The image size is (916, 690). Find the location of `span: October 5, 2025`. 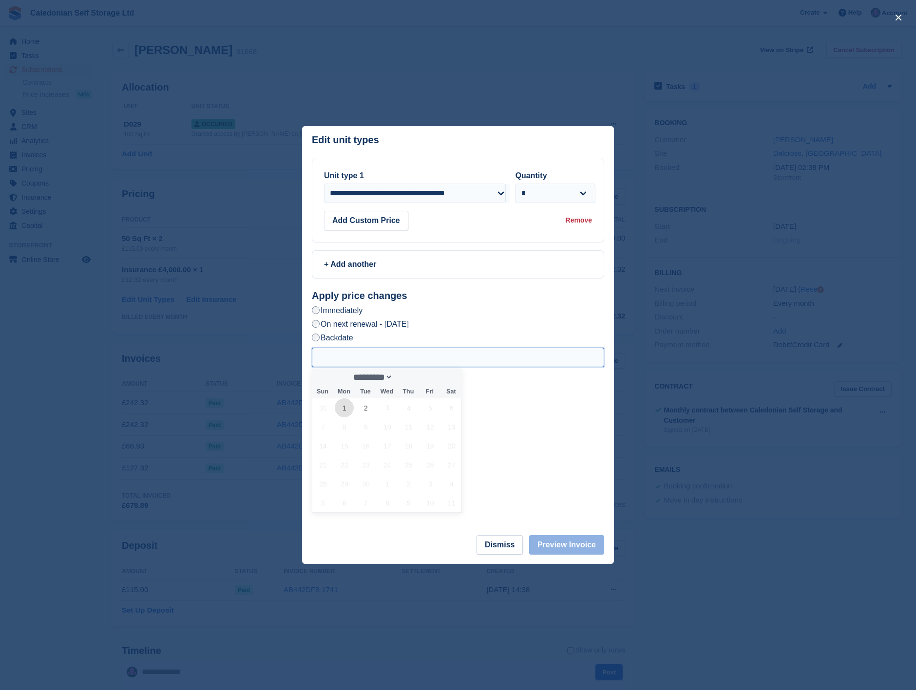

span: October 5, 2025 is located at coordinates (322, 503).